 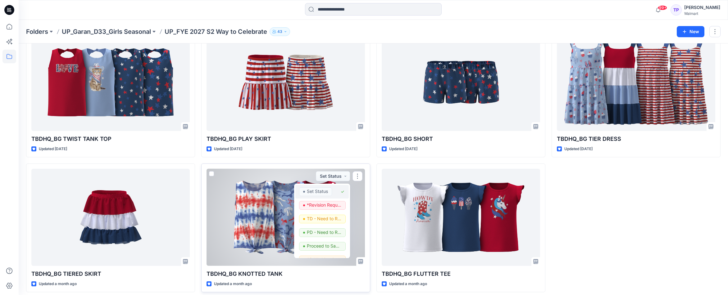 I want to click on p: Proceed to Sample, so click(x=324, y=246).